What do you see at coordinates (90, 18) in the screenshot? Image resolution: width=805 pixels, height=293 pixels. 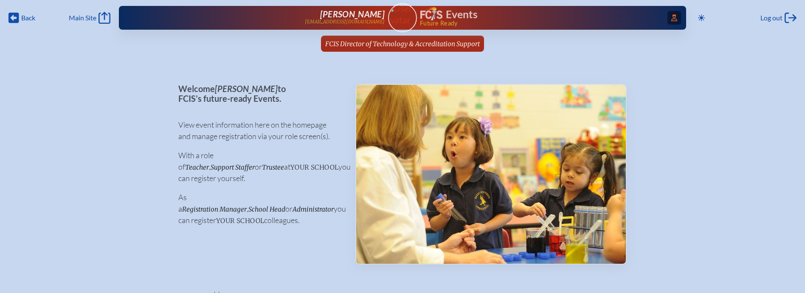 I see `a: Main Site` at bounding box center [90, 18].